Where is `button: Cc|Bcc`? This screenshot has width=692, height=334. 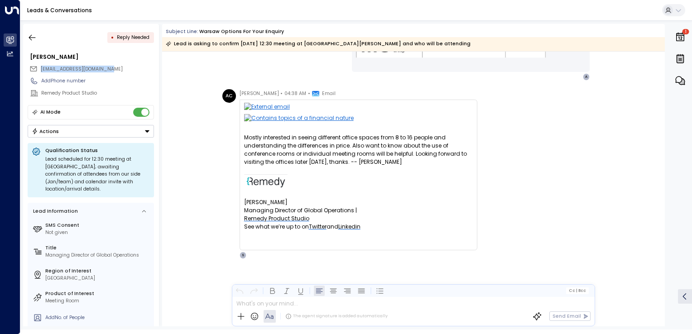
button: Cc|Bcc is located at coordinates (578, 291).